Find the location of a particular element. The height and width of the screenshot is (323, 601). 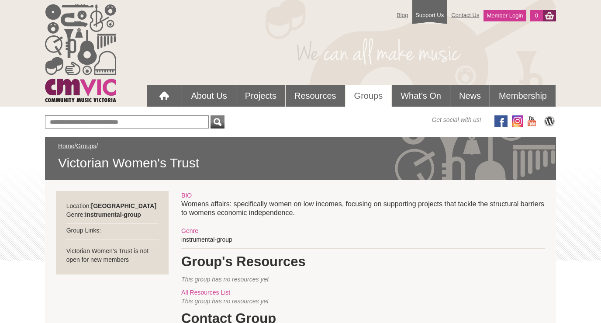

a: Blog is located at coordinates (402, 15).